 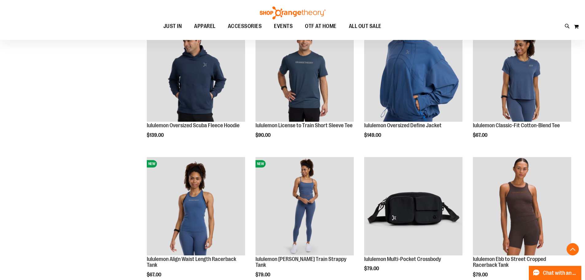 I want to click on img: lululemon License to Train Short Sleeve Tee, so click(x=305, y=72).